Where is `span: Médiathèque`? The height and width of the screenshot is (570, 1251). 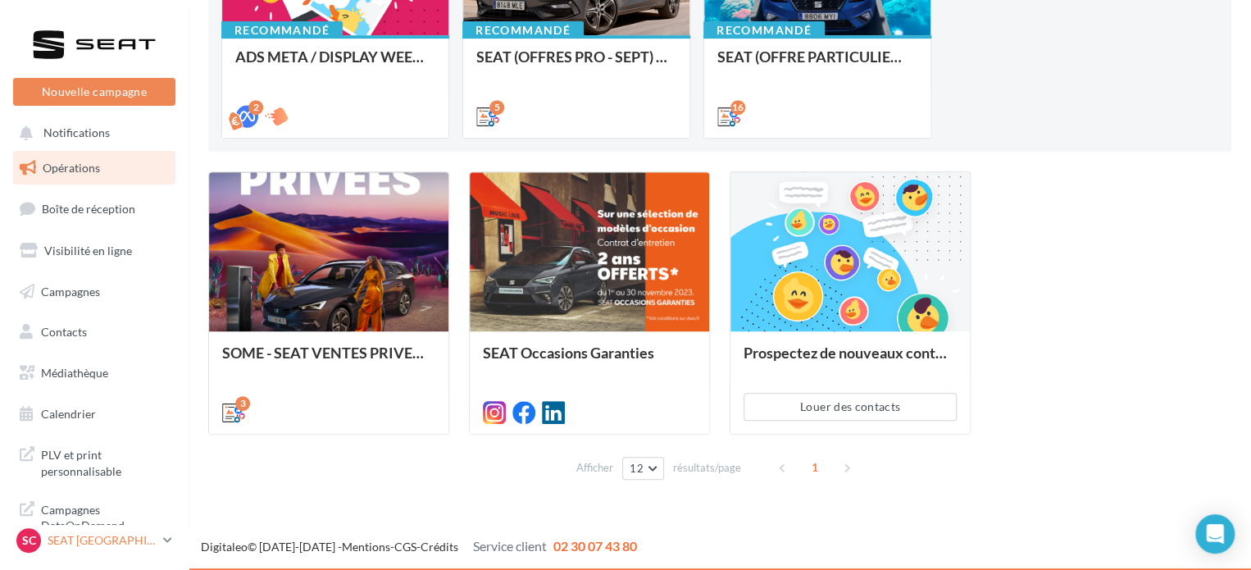 span: Médiathèque is located at coordinates (75, 372).